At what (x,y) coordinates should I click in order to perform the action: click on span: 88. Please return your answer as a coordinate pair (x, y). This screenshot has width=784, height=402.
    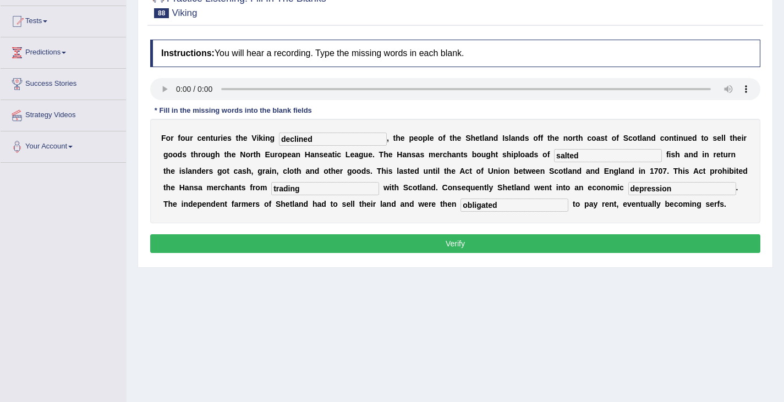
    Looking at the image, I should click on (161, 13).